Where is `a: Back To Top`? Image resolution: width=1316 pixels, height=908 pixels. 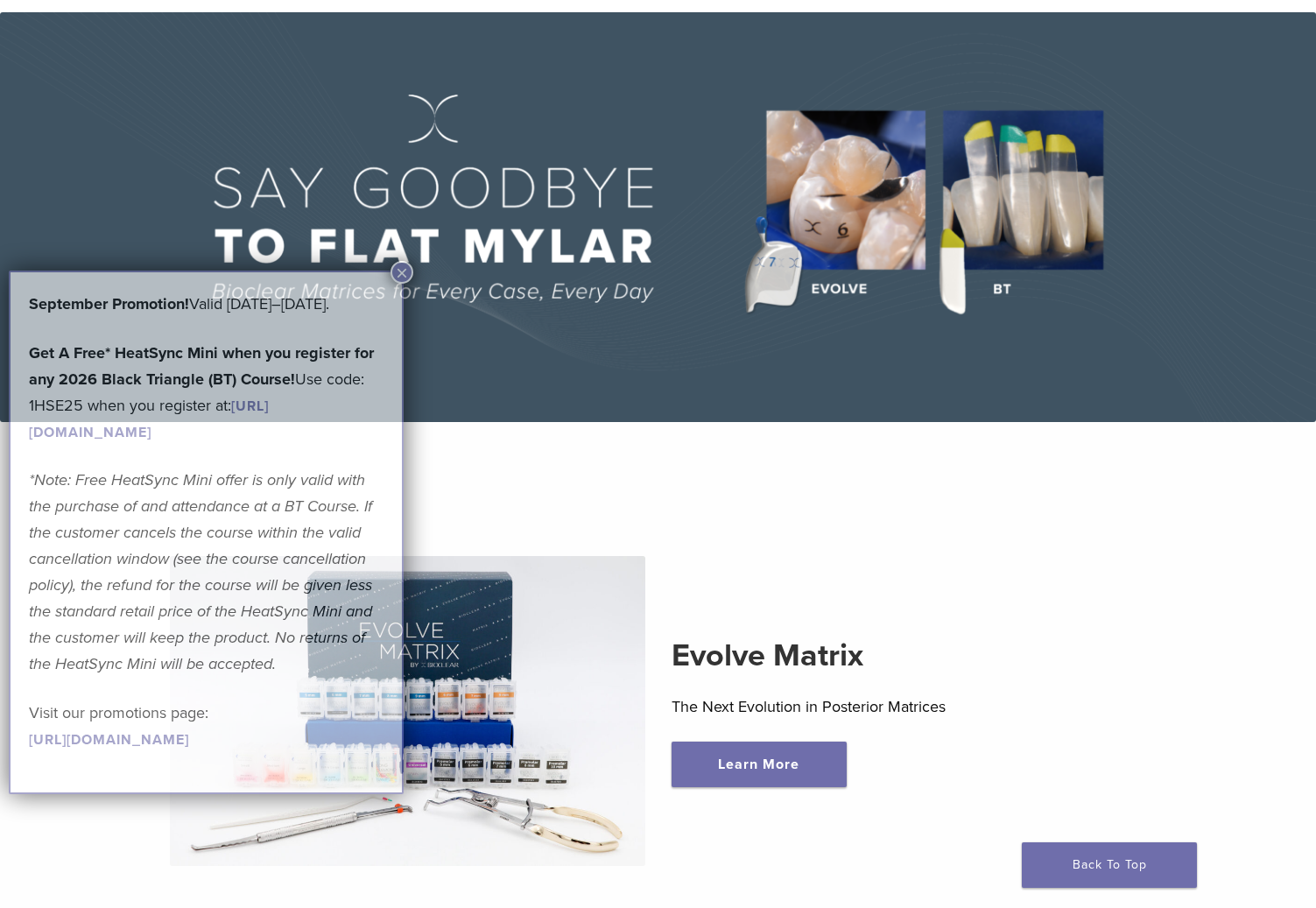 a: Back To Top is located at coordinates (1110, 866).